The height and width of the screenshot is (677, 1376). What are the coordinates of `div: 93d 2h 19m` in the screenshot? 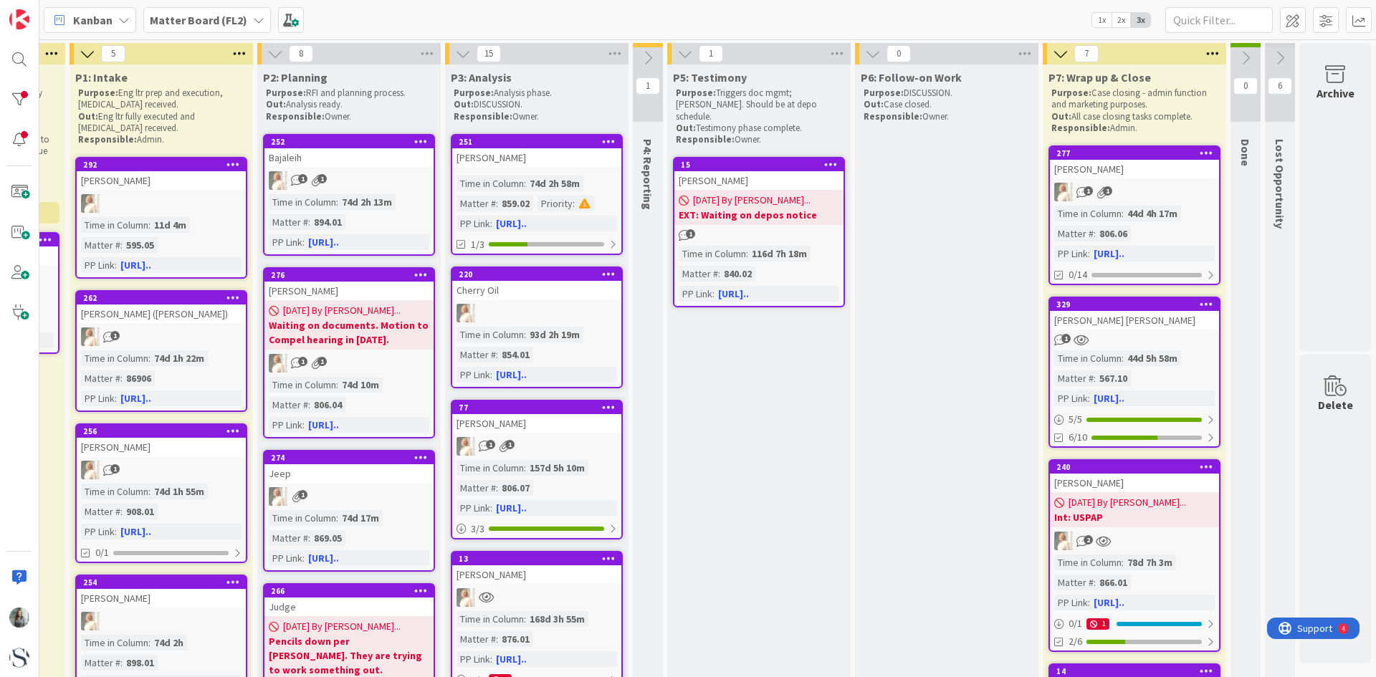 It's located at (555, 335).